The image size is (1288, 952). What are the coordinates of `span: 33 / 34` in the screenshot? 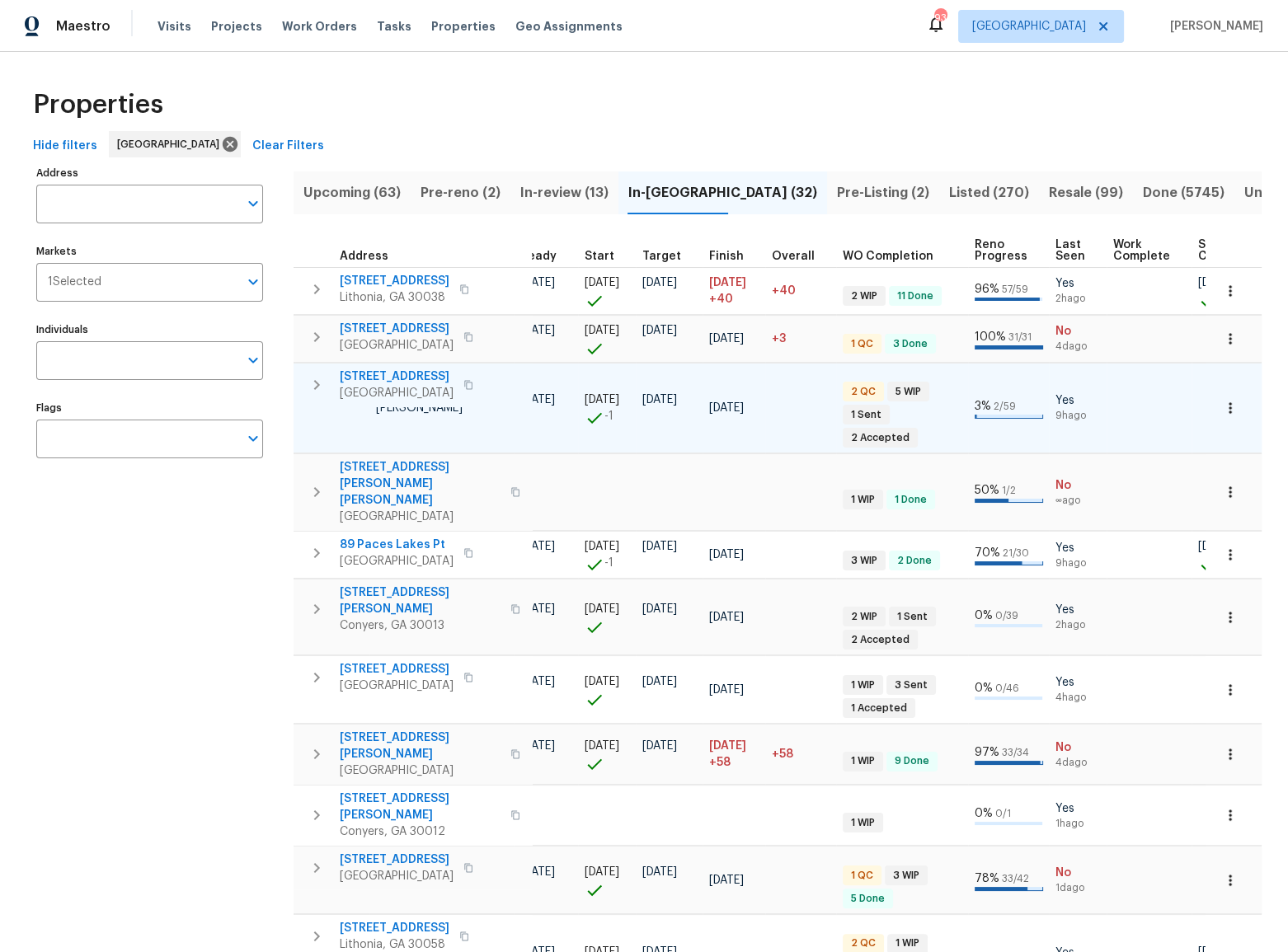 It's located at (1015, 753).